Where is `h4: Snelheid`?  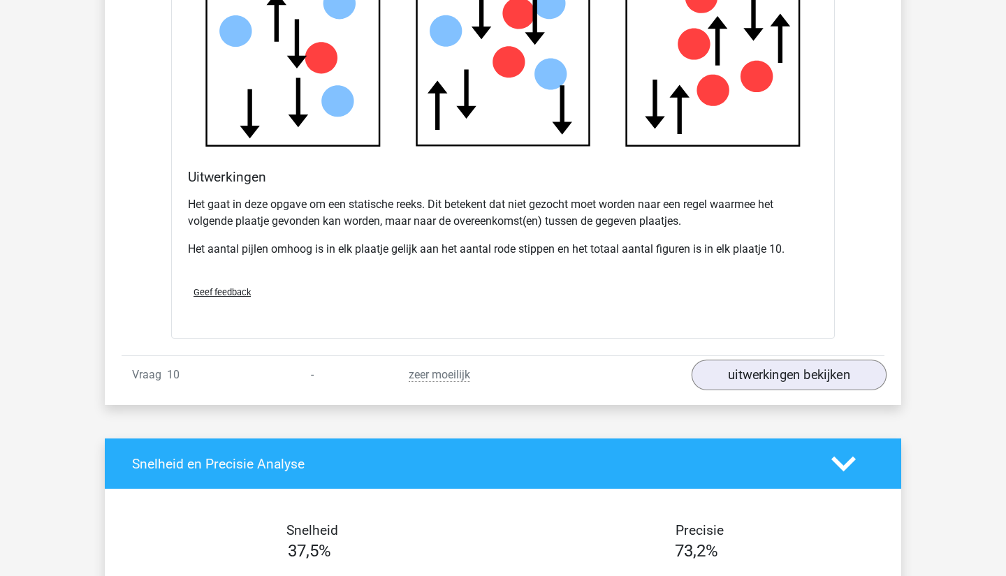
h4: Snelheid is located at coordinates (312, 530).